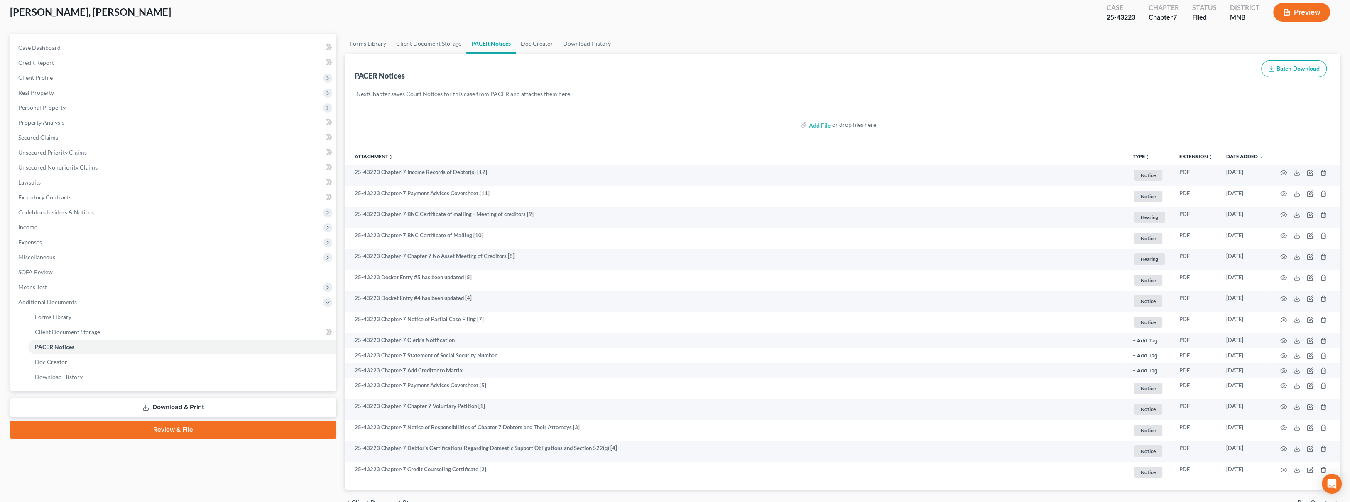 The image size is (1350, 502). I want to click on a: Credit Report, so click(174, 63).